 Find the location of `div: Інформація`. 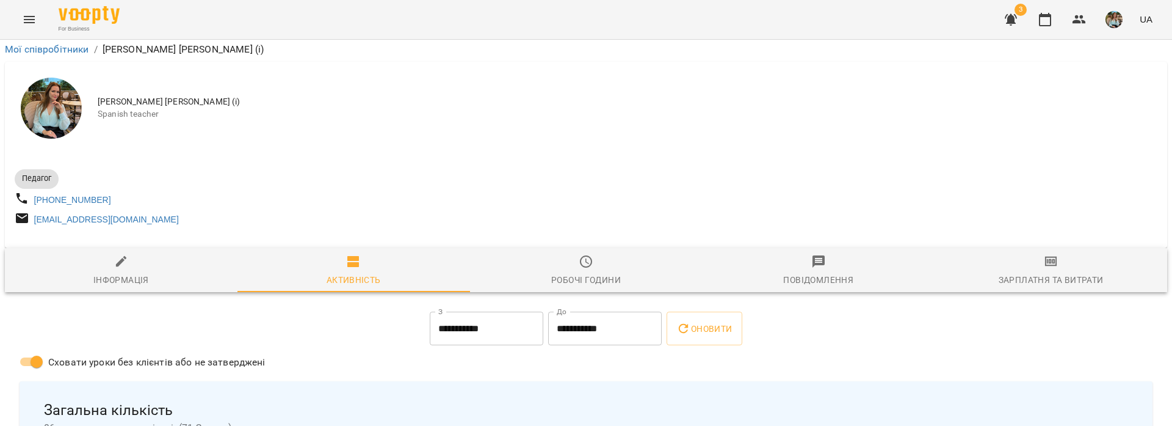

div: Інформація is located at coordinates (121, 280).